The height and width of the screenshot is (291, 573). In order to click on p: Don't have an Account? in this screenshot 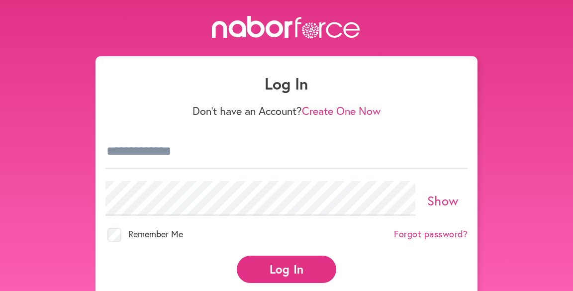, I will do `click(287, 111)`.